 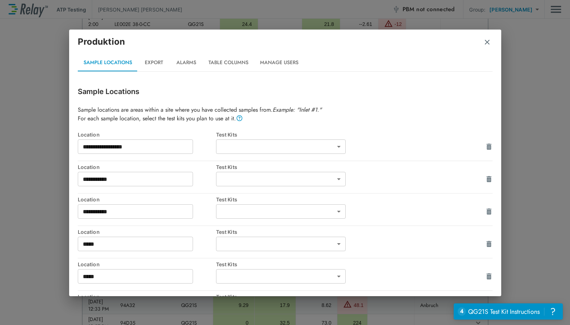 I want to click on p: Produktion, so click(x=101, y=42).